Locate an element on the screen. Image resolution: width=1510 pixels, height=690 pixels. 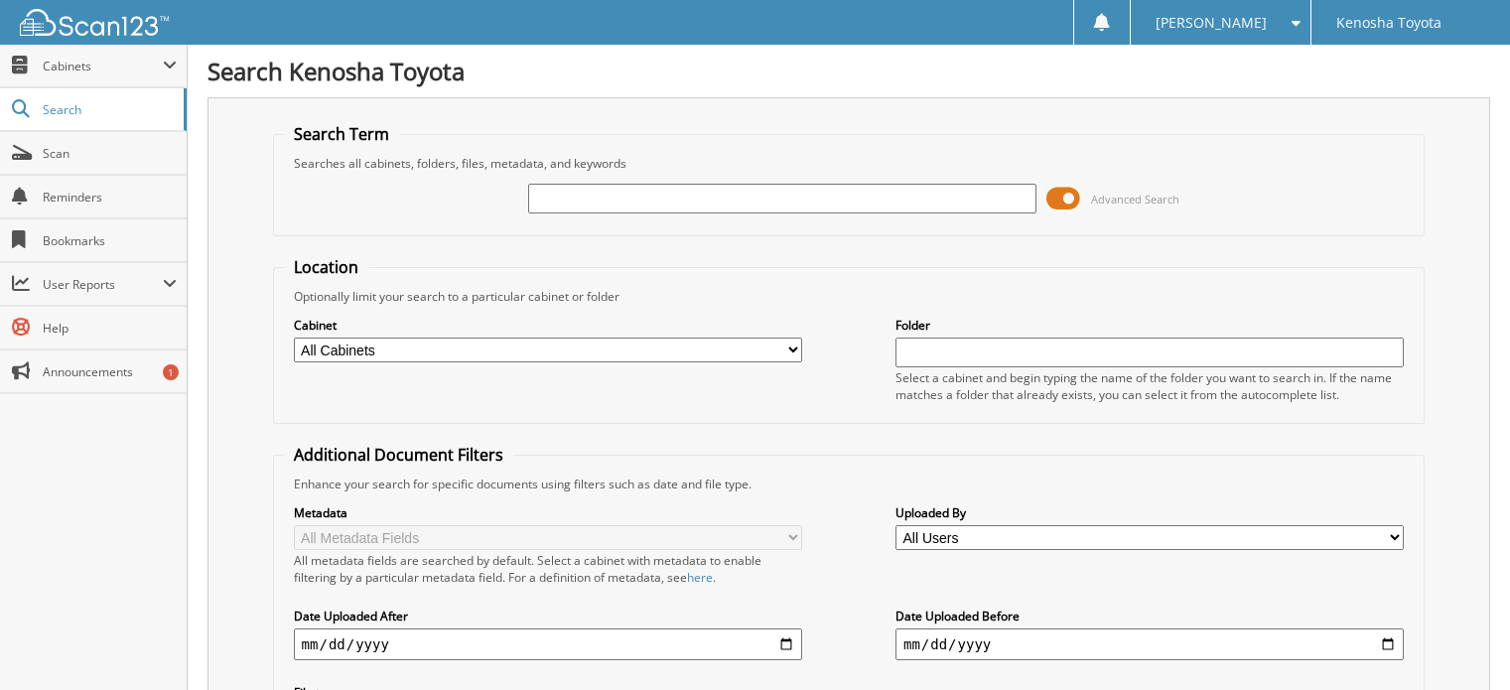
span: Advanced Search is located at coordinates (1135, 199).